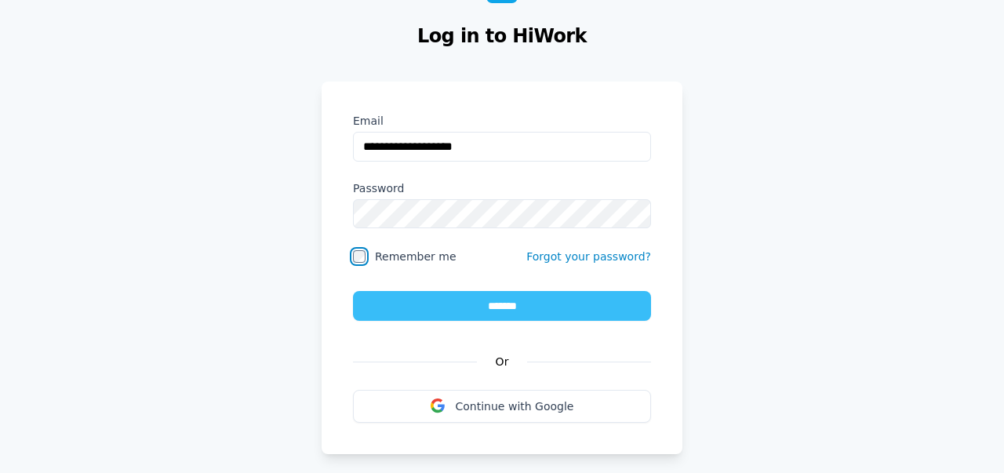  Describe the element at coordinates (416, 256) in the screenshot. I see `label: Remember me` at that location.